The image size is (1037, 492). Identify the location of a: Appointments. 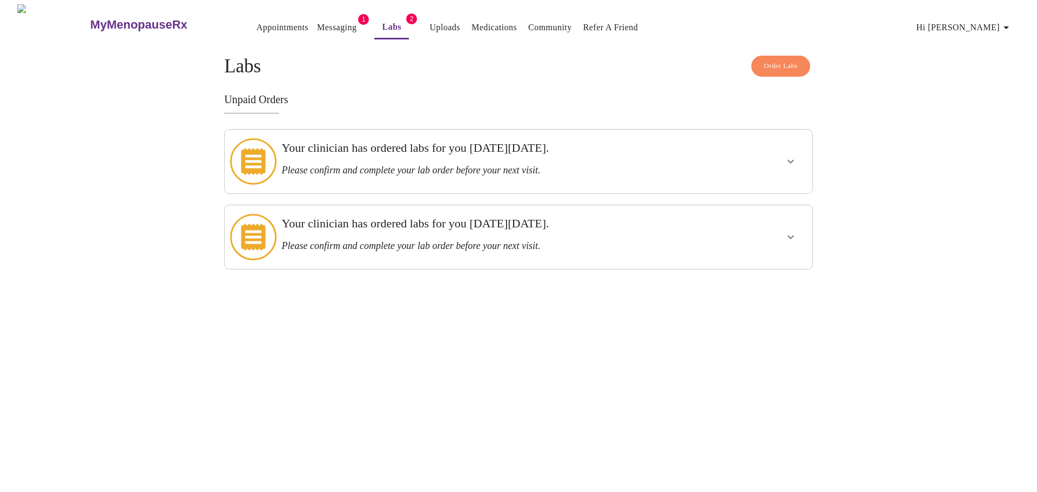
(282, 28).